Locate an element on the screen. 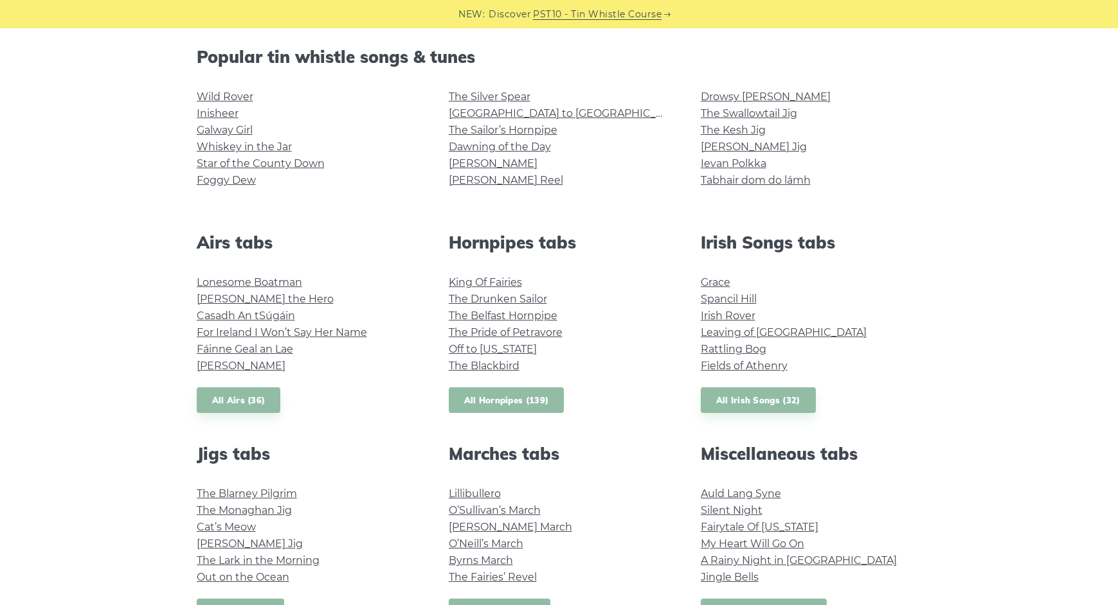 This screenshot has height=605, width=1118. a: Casadh An tSúgáin is located at coordinates (245, 316).